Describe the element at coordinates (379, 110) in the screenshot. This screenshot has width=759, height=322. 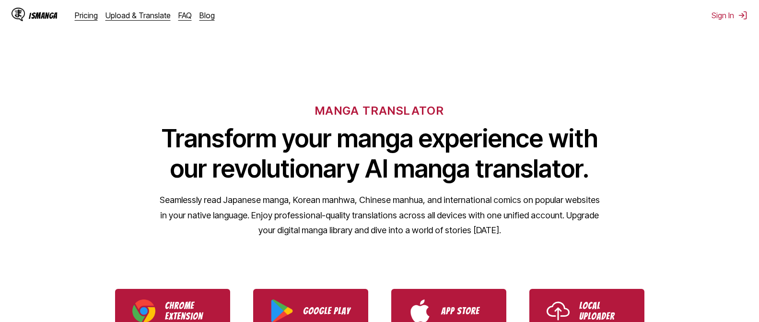
I see `h6: MANGA TRANSLATOR` at that location.